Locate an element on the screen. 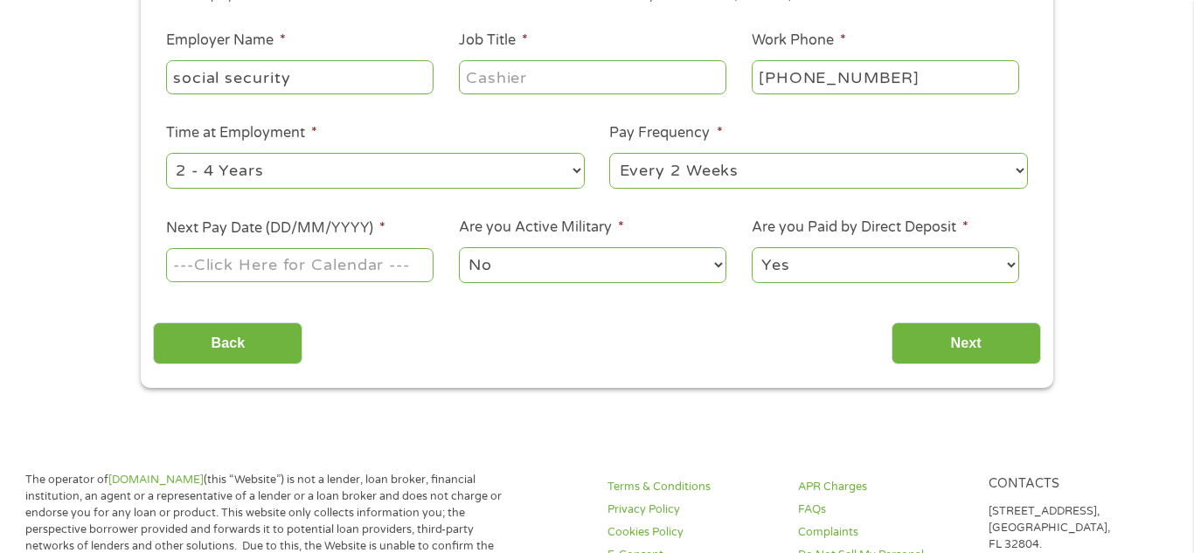  input: ---Click Here for Calendar --- is located at coordinates (300, 265).